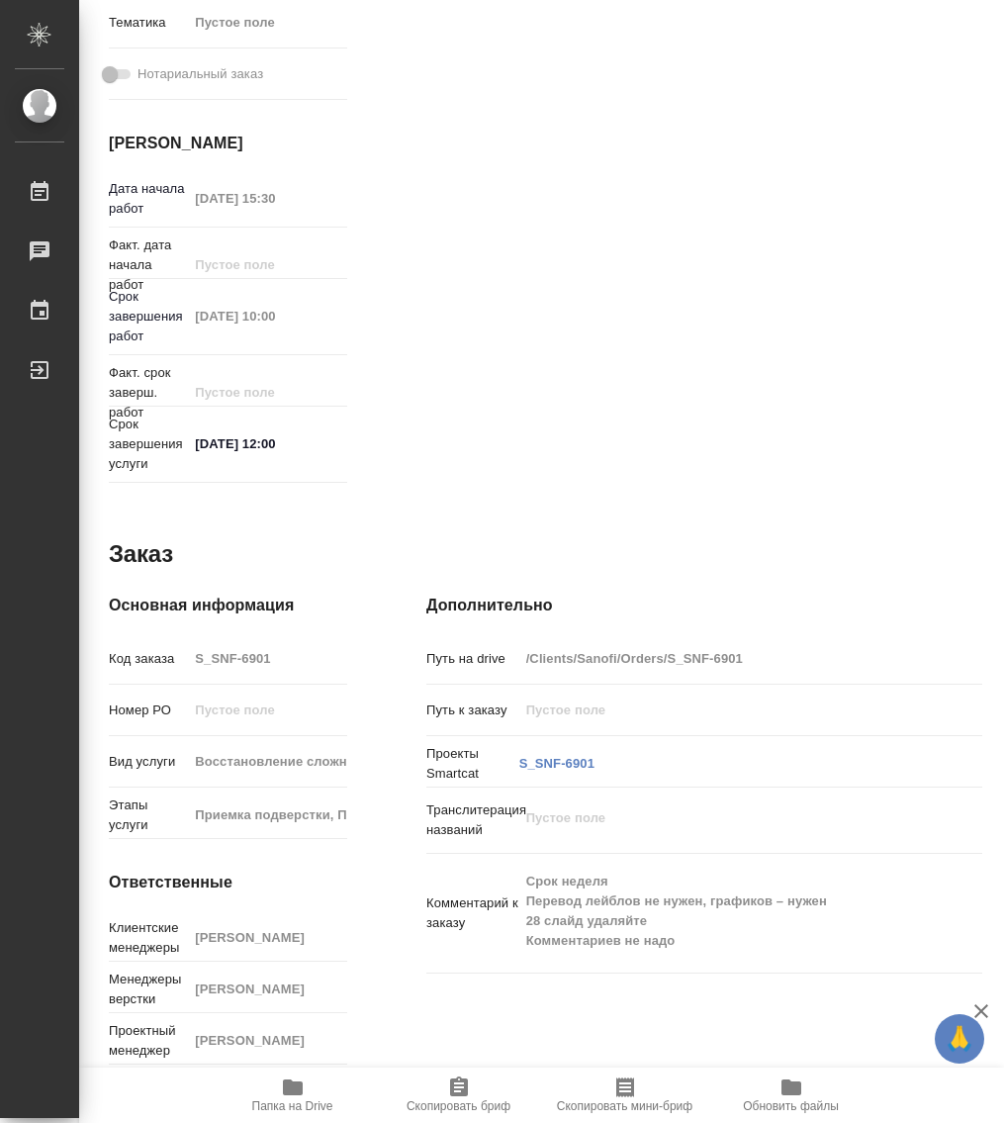  I want to click on p: Проекты Smartcat, so click(473, 764).